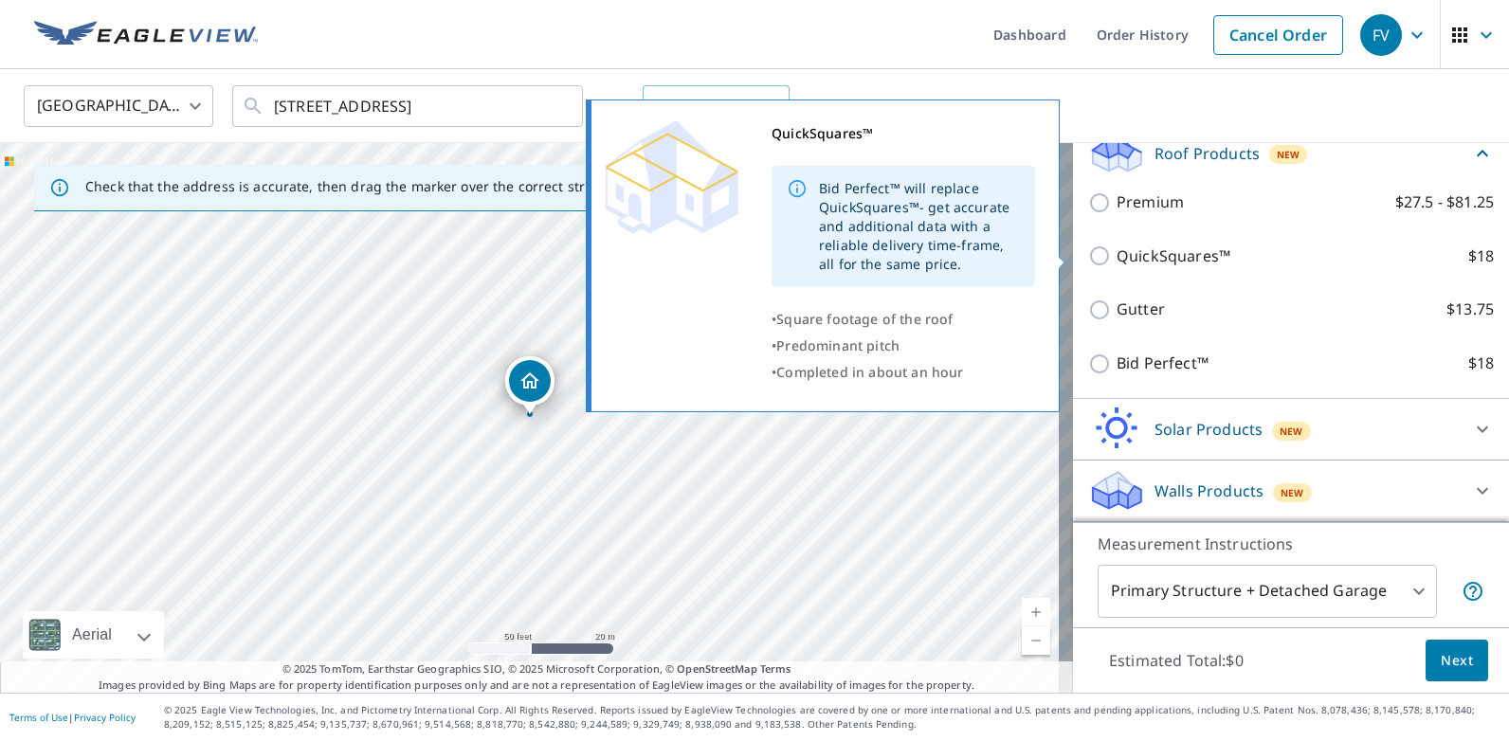 Image resolution: width=1509 pixels, height=741 pixels. What do you see at coordinates (1291, 153) in the screenshot?
I see `div: Roof ProductsNew` at bounding box center [1291, 153].